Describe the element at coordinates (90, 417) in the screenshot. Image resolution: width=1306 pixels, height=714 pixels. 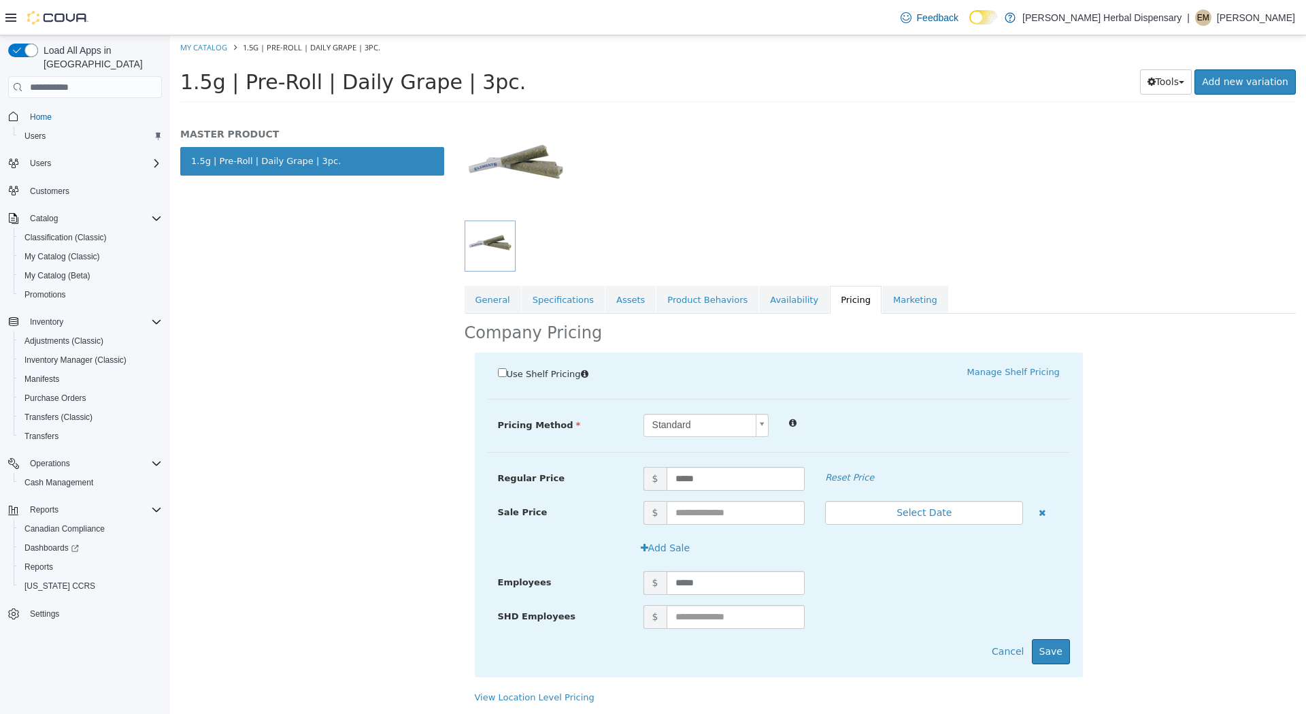
I see `button: Transfers (Classic)` at that location.